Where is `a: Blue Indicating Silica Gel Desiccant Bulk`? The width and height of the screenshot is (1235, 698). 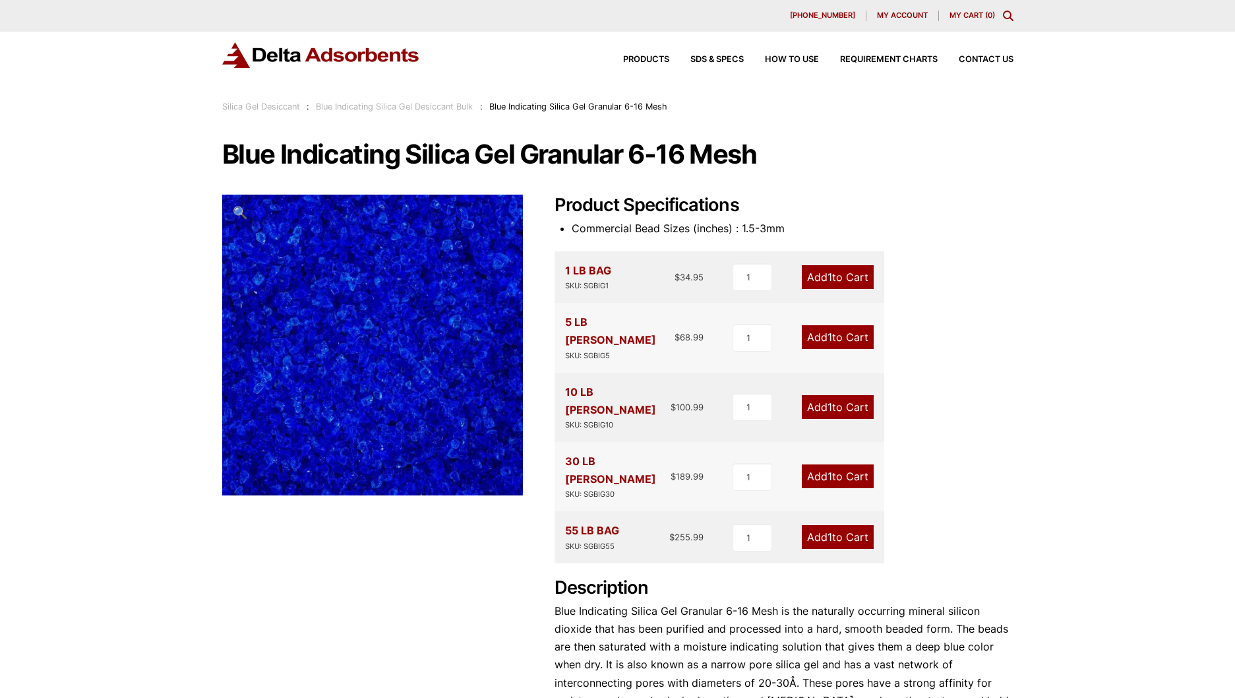 a: Blue Indicating Silica Gel Desiccant Bulk is located at coordinates (394, 106).